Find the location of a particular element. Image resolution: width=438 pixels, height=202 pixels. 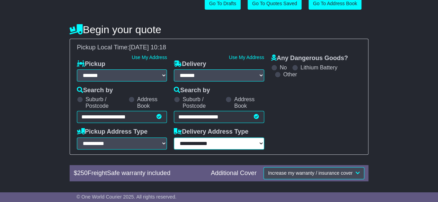

label: Pickup is located at coordinates (91, 64).